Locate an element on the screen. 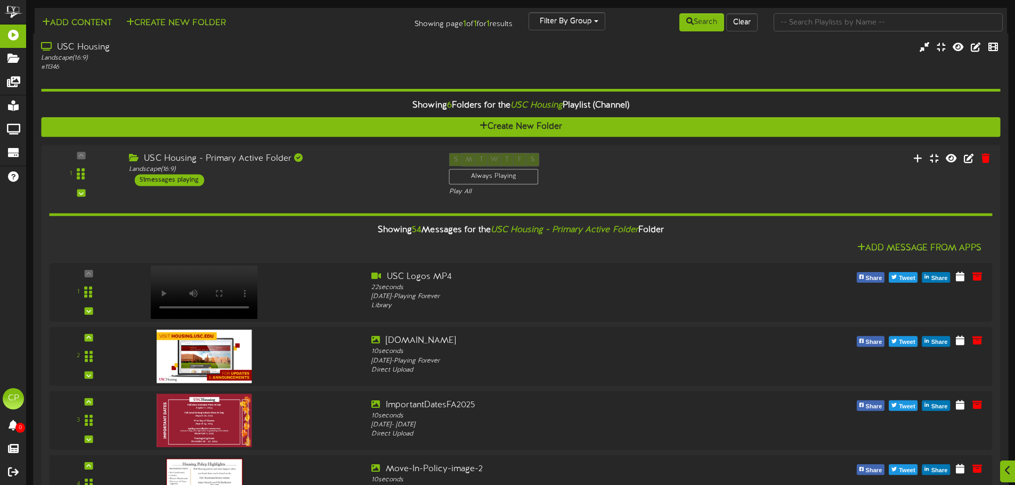 The height and width of the screenshot is (485, 1015). button: Add Content is located at coordinates (77, 23).